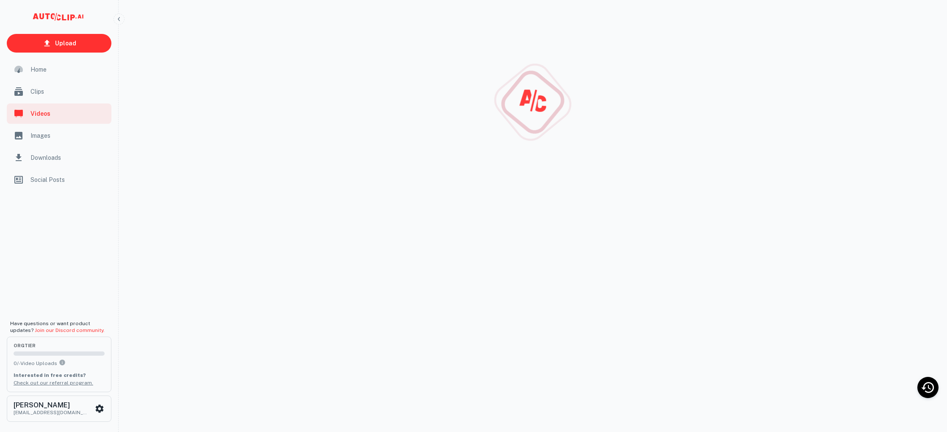 Image resolution: width=947 pixels, height=432 pixels. What do you see at coordinates (59, 113) in the screenshot?
I see `div: Videos` at bounding box center [59, 113].